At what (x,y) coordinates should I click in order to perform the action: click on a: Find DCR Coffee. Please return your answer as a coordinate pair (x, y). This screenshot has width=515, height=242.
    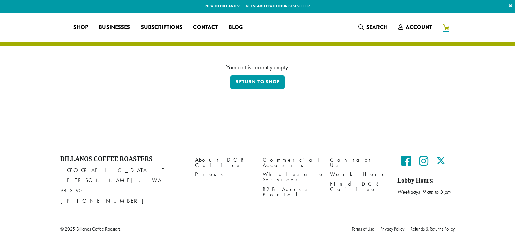
    Looking at the image, I should click on (359, 186).